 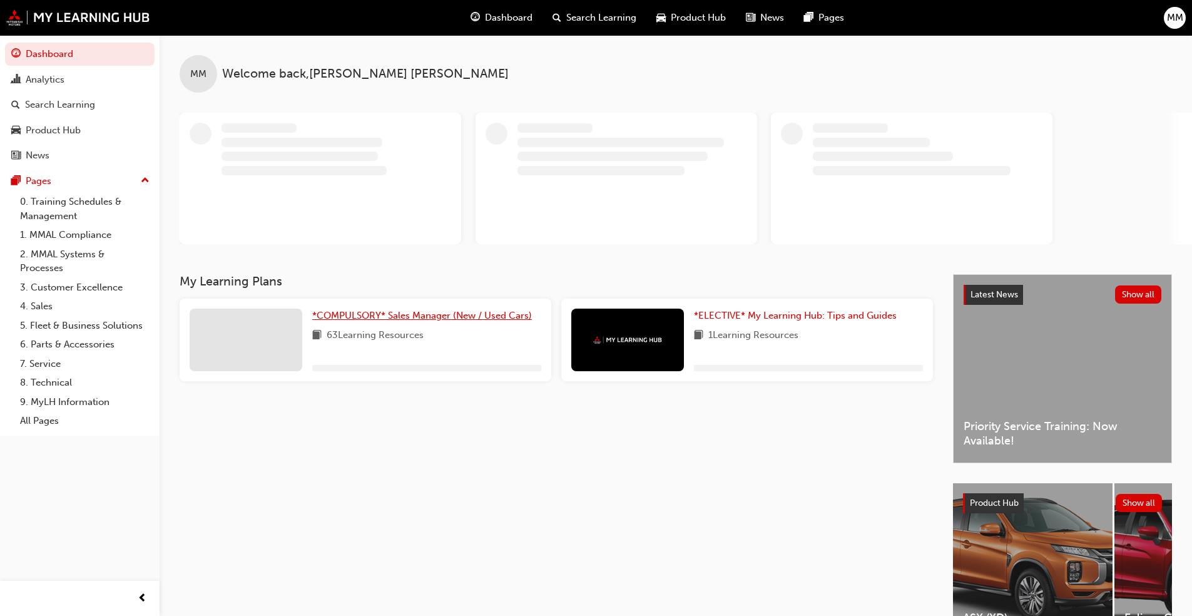 I want to click on span: *COMPULSORY* Sales Manager (New / Used Cars), so click(x=422, y=315).